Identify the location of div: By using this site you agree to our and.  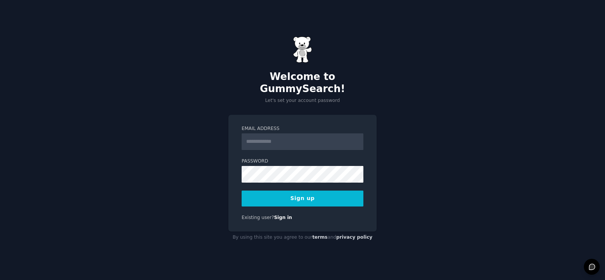
(303, 237).